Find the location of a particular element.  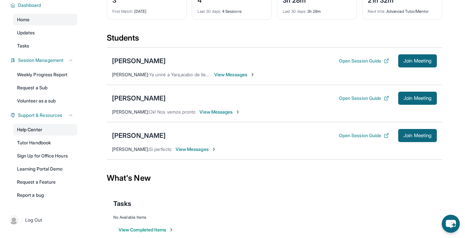

span: Support & Resources is located at coordinates (40, 115).